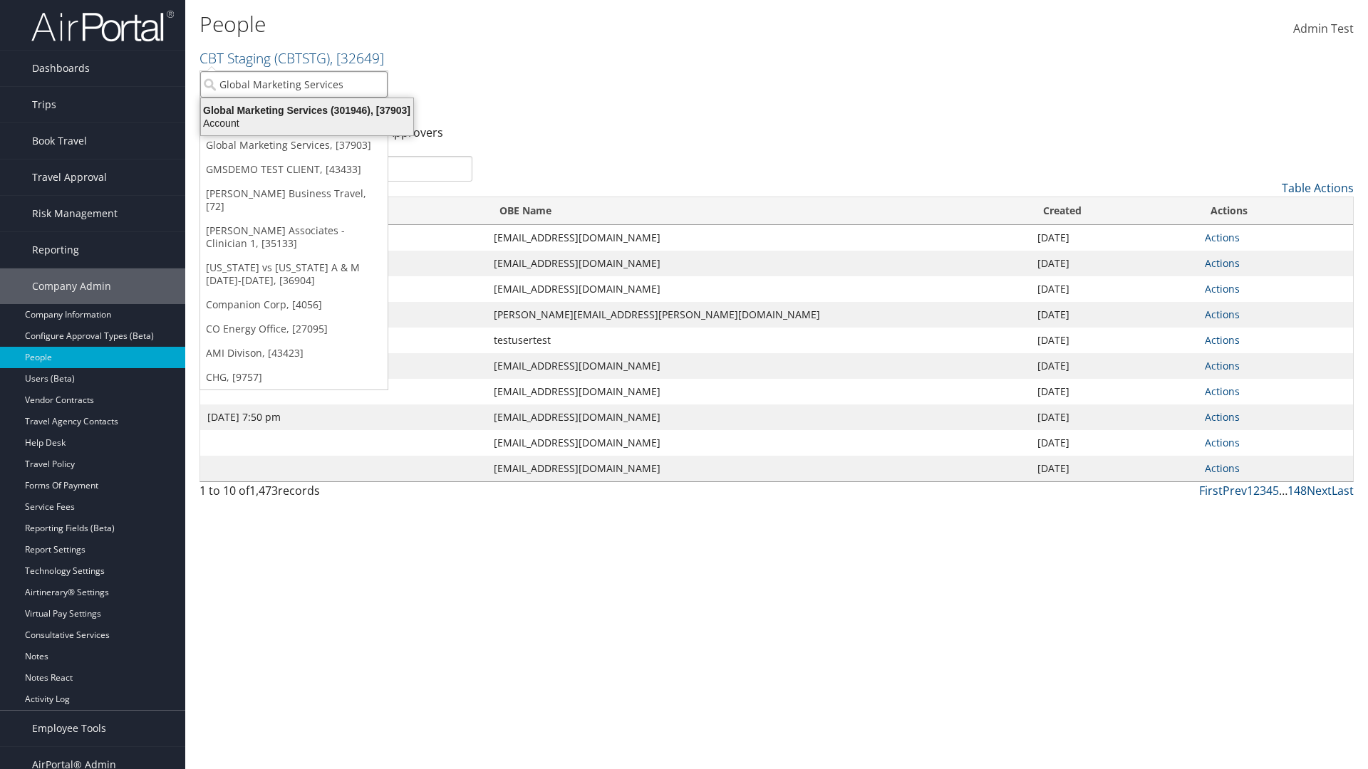  I want to click on span: , [ 32649 ], so click(357, 58).